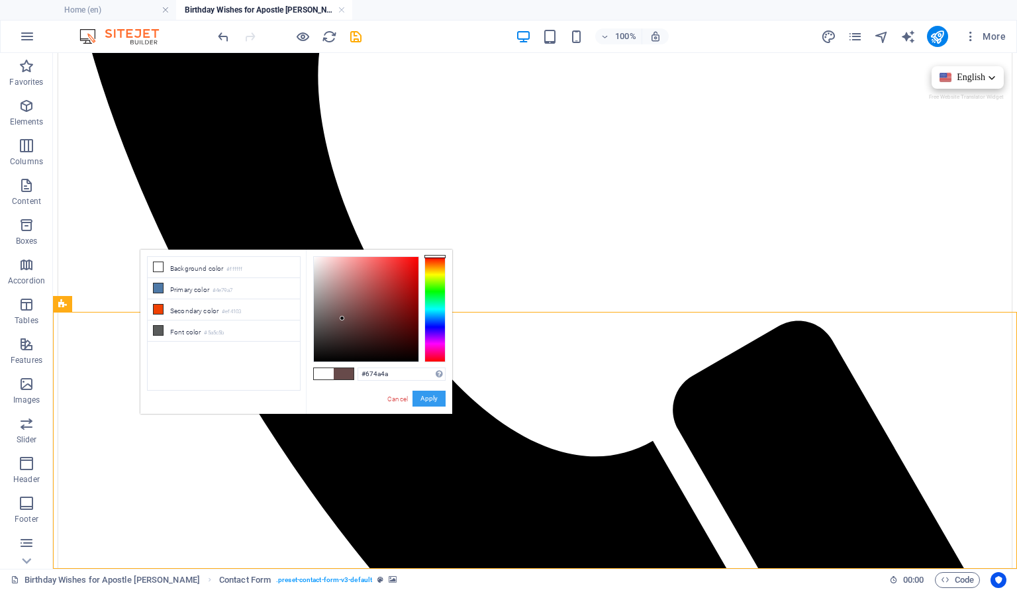  What do you see at coordinates (223, 36) in the screenshot?
I see `i: Undo: Add element (Ctrl+Z)` at bounding box center [223, 36].